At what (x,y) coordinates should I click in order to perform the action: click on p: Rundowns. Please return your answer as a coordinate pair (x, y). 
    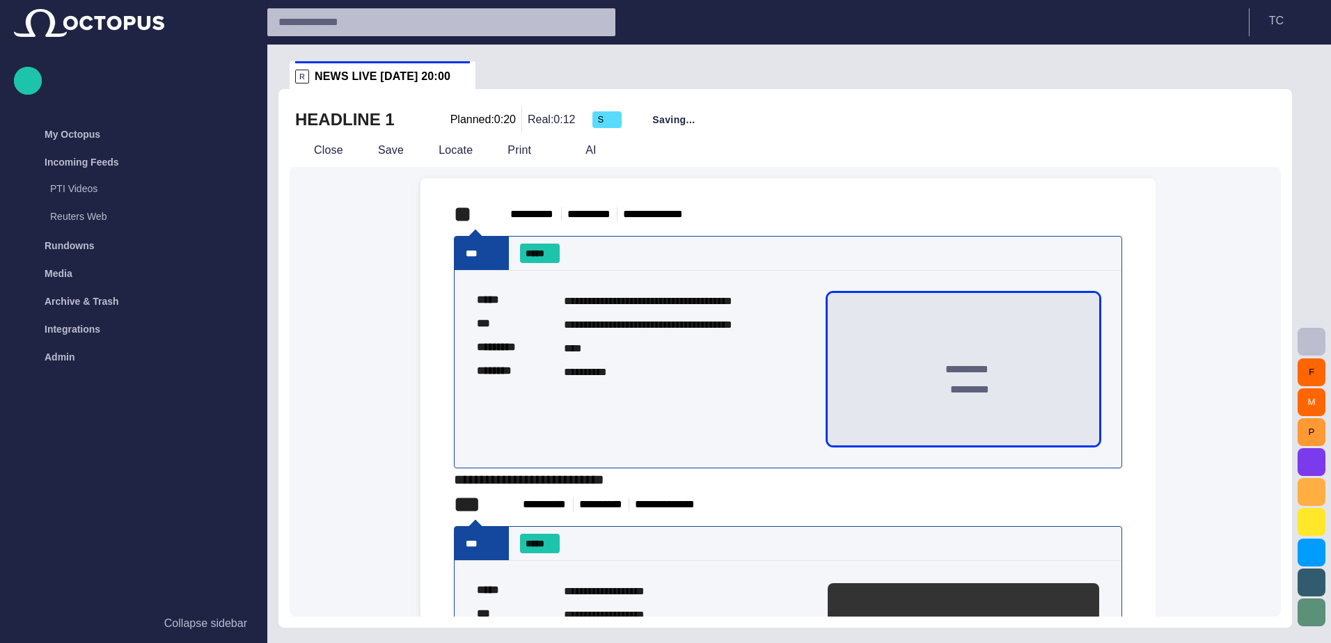
    Looking at the image, I should click on (70, 246).